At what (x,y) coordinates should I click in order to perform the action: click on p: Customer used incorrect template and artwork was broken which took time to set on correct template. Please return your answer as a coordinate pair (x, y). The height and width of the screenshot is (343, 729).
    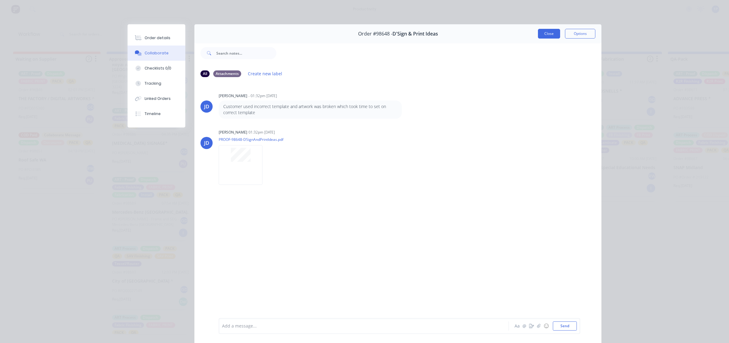
    Looking at the image, I should click on (310, 110).